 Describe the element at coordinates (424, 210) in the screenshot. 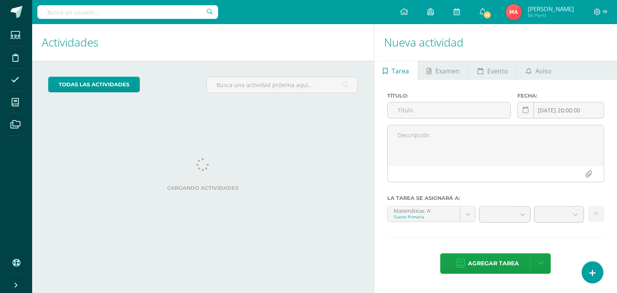

I see `div: Matemáticas 'A'` at that location.